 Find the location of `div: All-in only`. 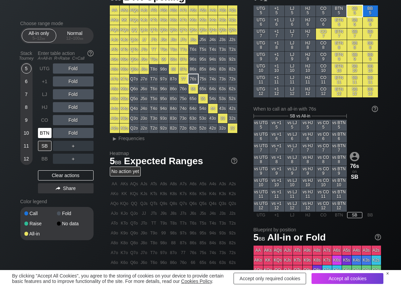

div: All-in only is located at coordinates (39, 36).